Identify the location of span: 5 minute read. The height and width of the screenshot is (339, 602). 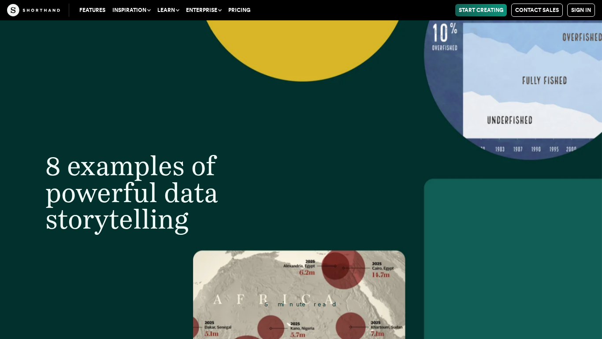
(301, 304).